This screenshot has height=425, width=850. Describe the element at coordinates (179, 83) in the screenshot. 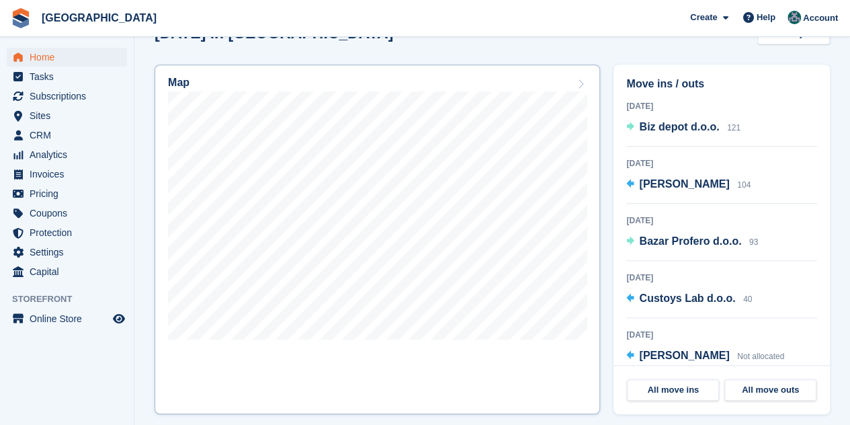

I see `h2: Map` at that location.